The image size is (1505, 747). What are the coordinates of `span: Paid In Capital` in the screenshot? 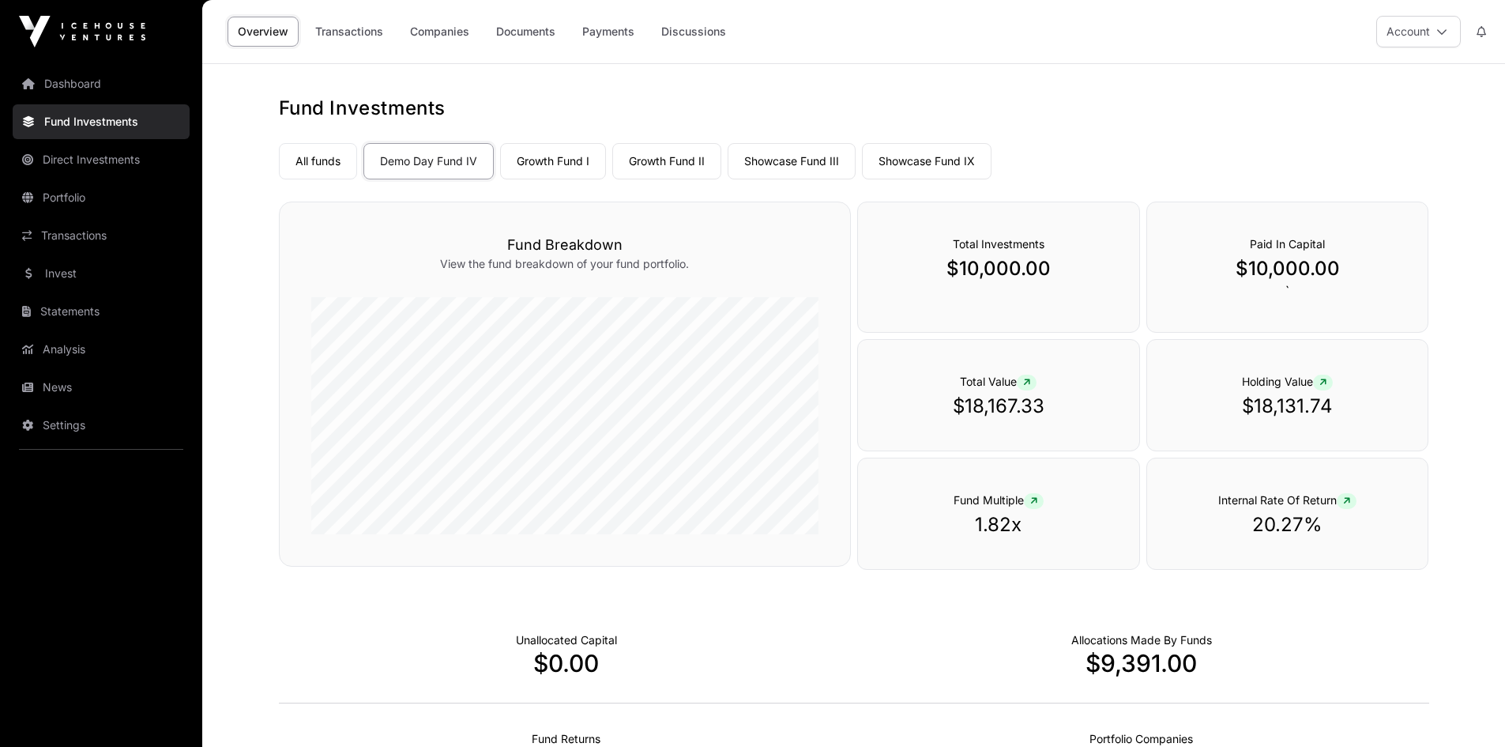 It's located at (1287, 243).